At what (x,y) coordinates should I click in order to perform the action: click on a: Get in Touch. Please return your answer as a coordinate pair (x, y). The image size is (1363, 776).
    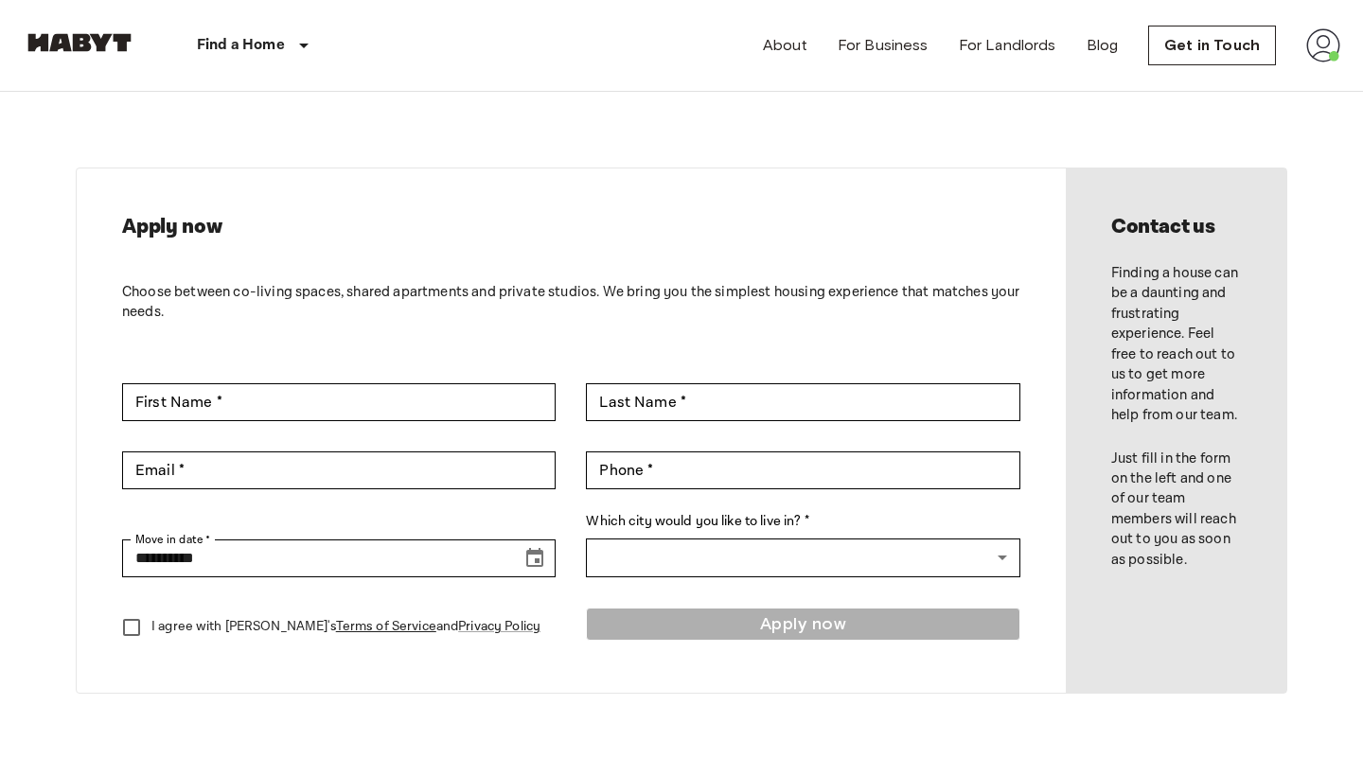
    Looking at the image, I should click on (1212, 45).